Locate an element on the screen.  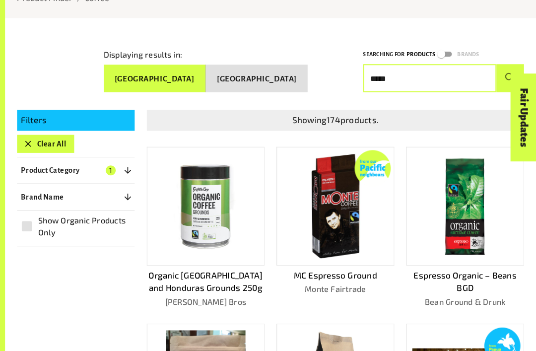
span: 1 is located at coordinates (115, 172).